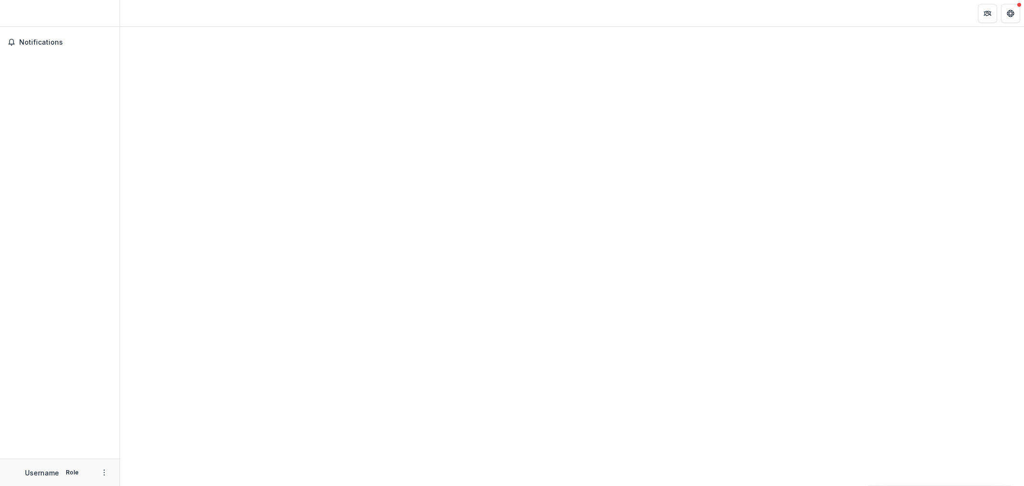  What do you see at coordinates (1010, 13) in the screenshot?
I see `button: Get Help` at bounding box center [1010, 13].